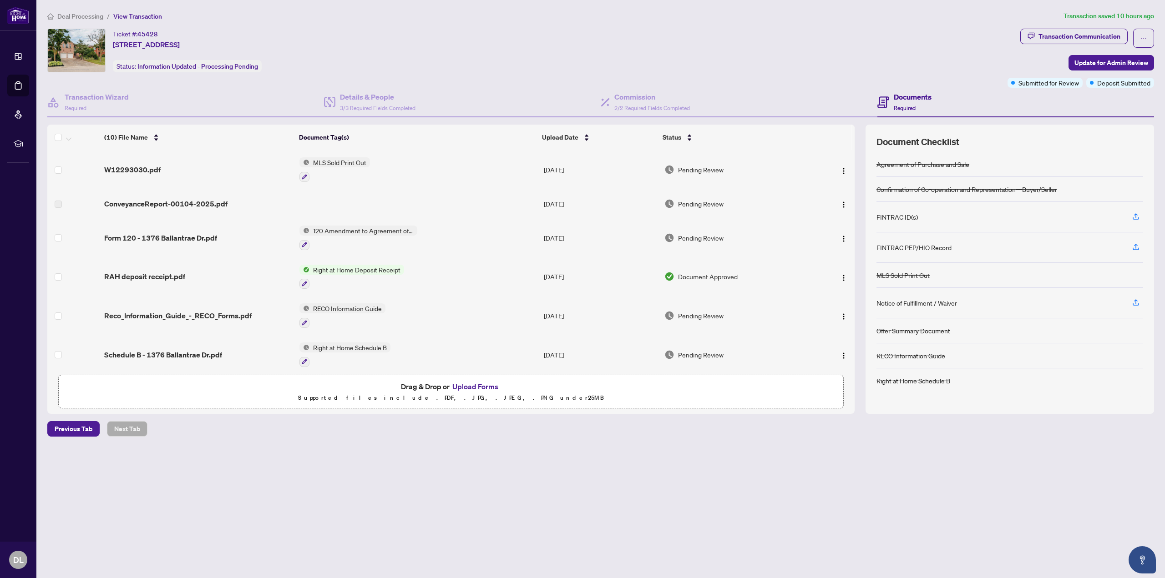 The image size is (1165, 578). What do you see at coordinates (358, 238) in the screenshot?
I see `button: Status Icon120 Amendment to Agreement of Purchase and Sale` at bounding box center [358, 238].